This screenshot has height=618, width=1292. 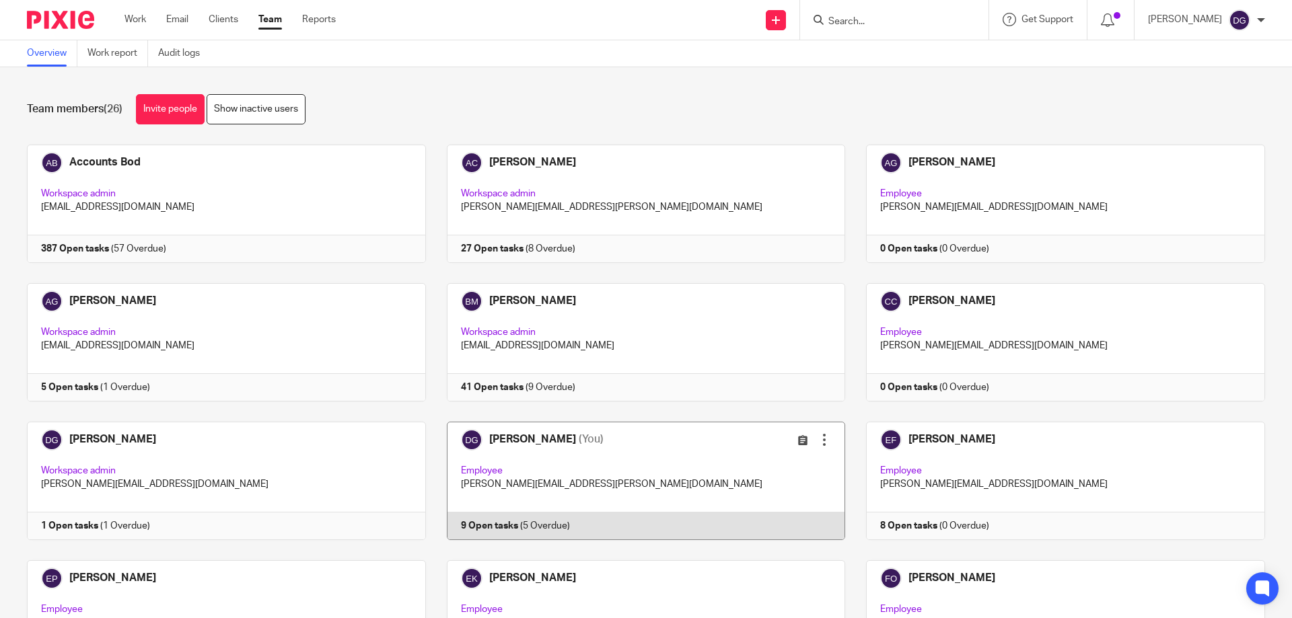 What do you see at coordinates (75, 109) in the screenshot?
I see `h1: Team members` at bounding box center [75, 109].